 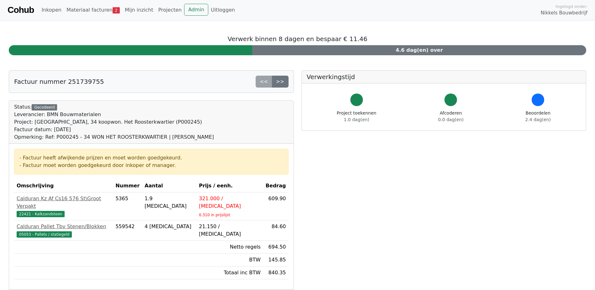 I want to click on h5: Verwerkingstijd, so click(x=444, y=77).